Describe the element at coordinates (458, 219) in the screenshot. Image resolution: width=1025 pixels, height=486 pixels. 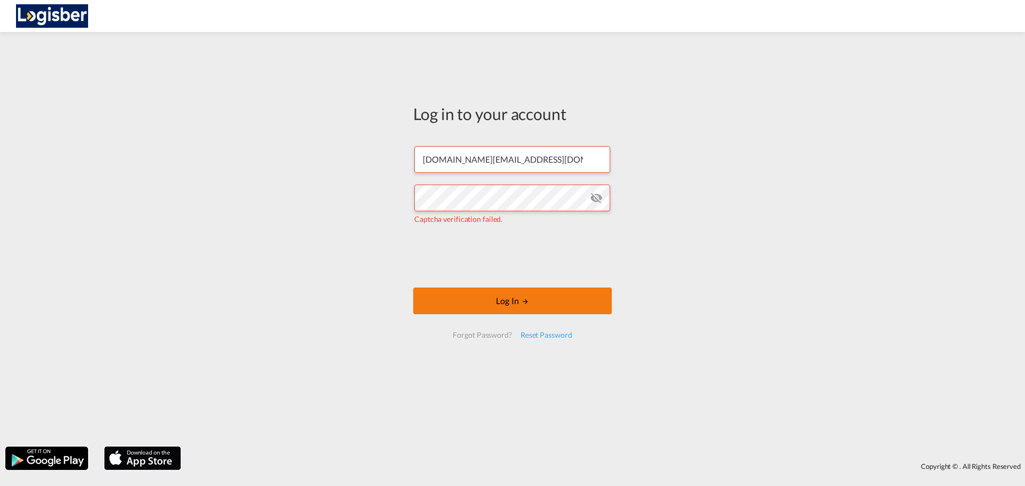
I see `span: Captcha verification failed.` at that location.